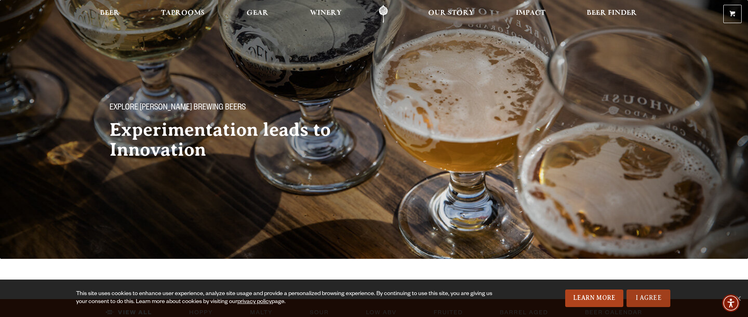 The height and width of the screenshot is (317, 748). I want to click on a: Impact, so click(530, 14).